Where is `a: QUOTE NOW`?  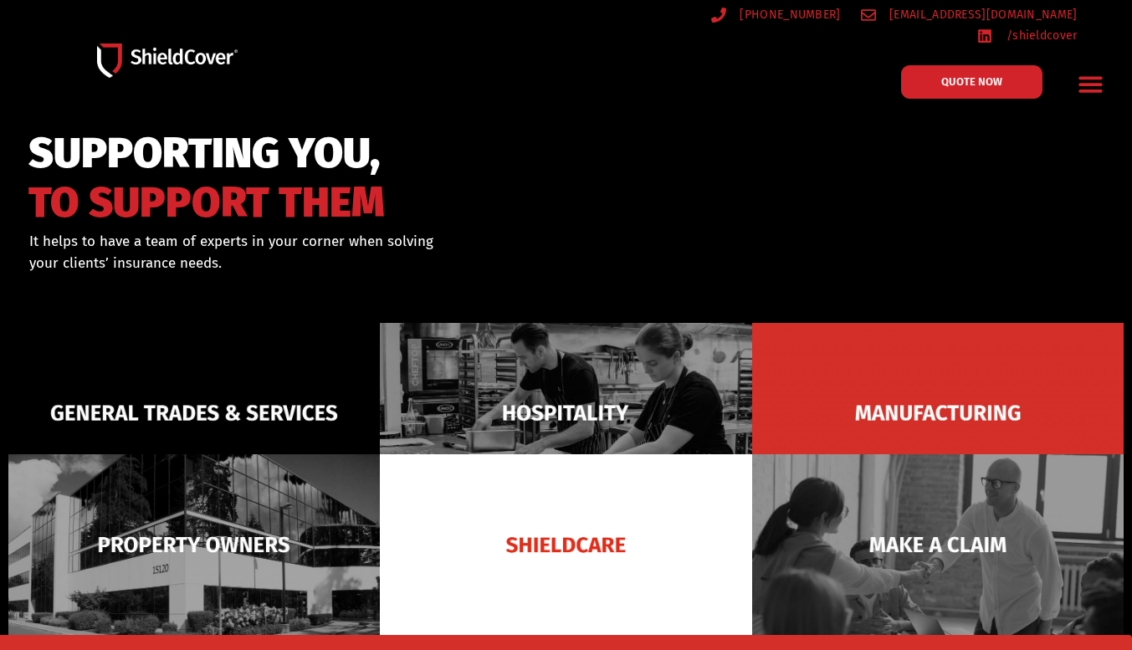 a: QUOTE NOW is located at coordinates (971, 82).